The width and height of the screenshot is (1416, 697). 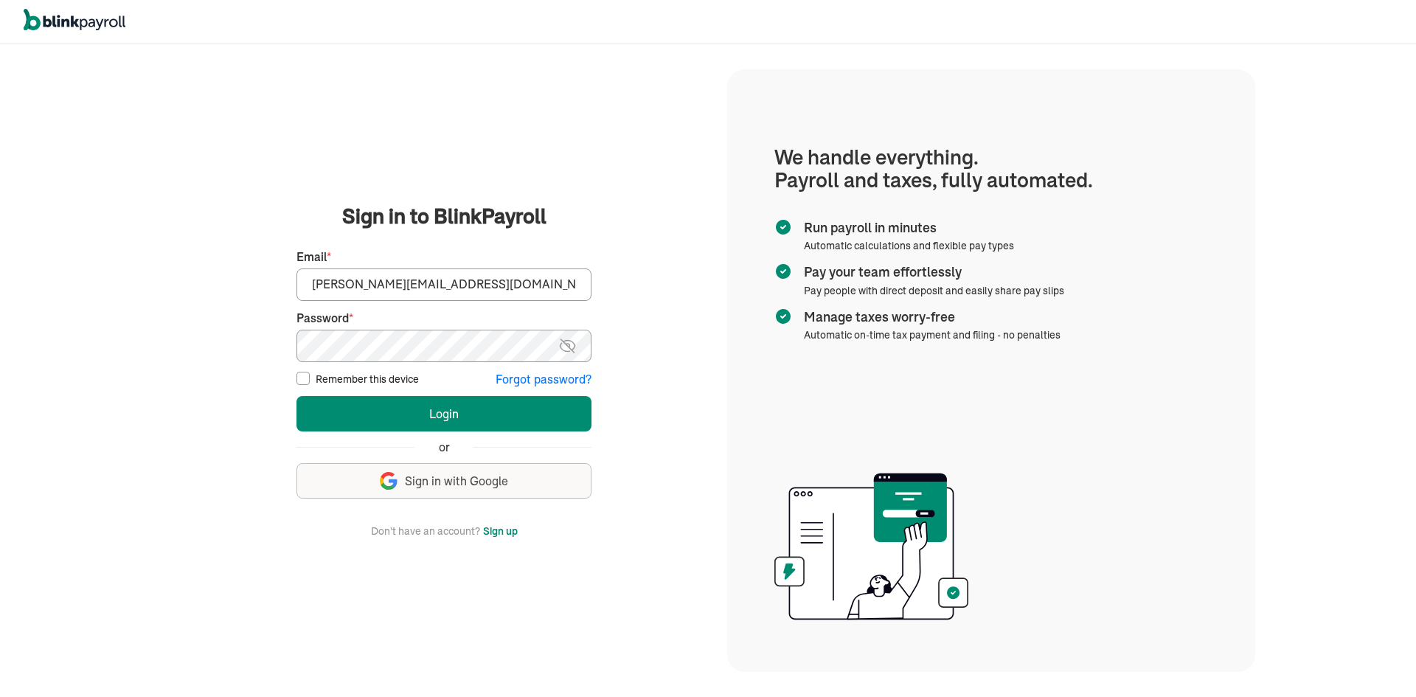 What do you see at coordinates (444, 447) in the screenshot?
I see `span: or` at bounding box center [444, 447].